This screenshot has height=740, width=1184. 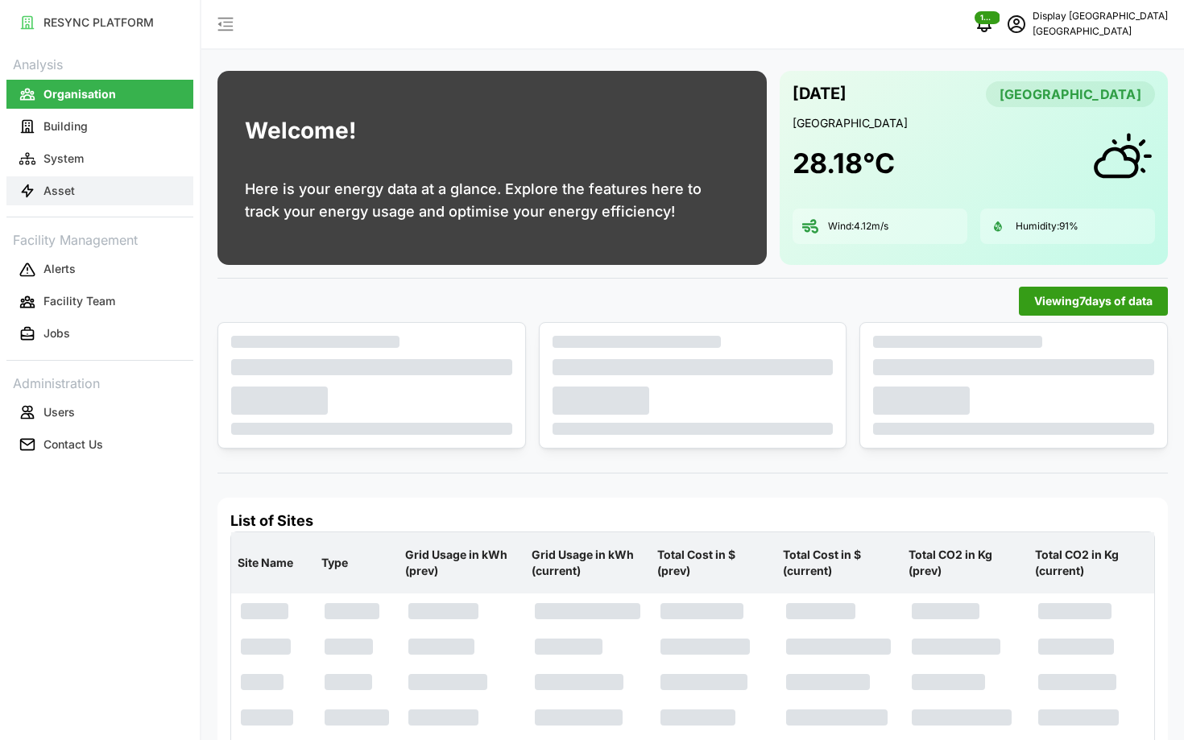 What do you see at coordinates (100, 270) in the screenshot?
I see `a: Alerts` at bounding box center [100, 270].